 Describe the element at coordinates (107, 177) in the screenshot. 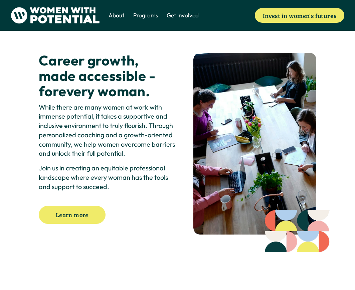

I see `p: Join us in creating an equitable professional landscape where every woman has the tools and suppo...` at that location.